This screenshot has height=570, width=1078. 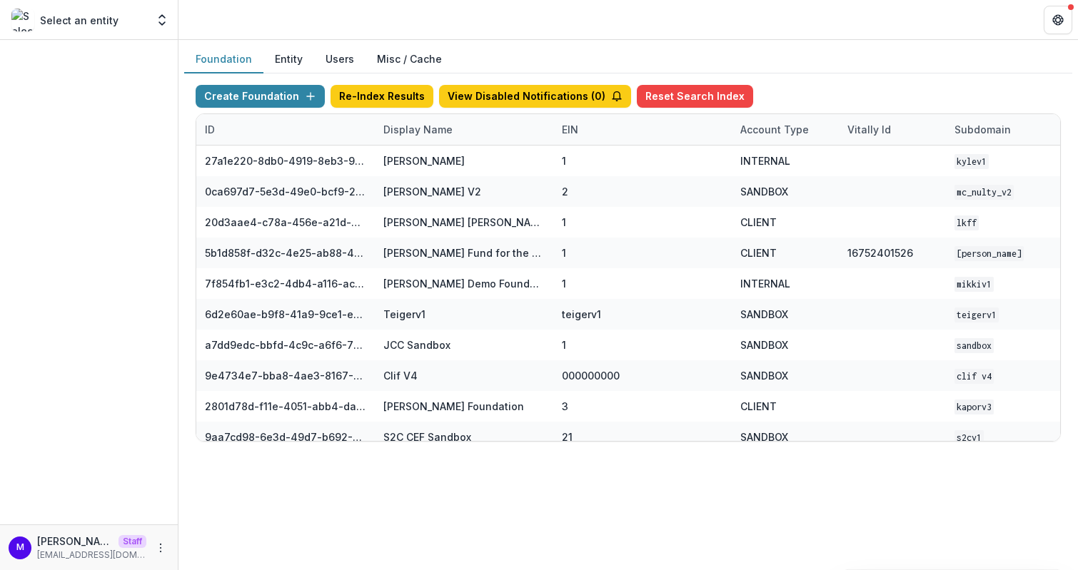 I want to click on button: Foundation, so click(x=223, y=59).